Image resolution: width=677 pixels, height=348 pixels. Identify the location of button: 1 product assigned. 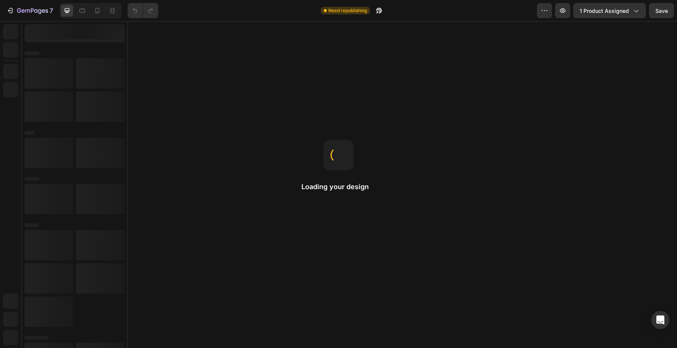
(610, 11).